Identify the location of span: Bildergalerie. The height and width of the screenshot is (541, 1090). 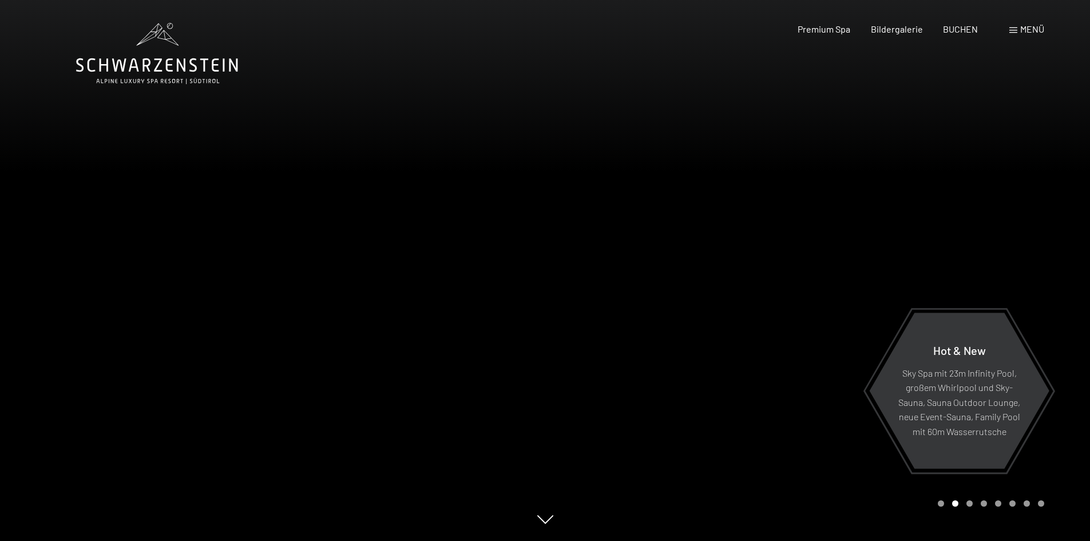
(897, 29).